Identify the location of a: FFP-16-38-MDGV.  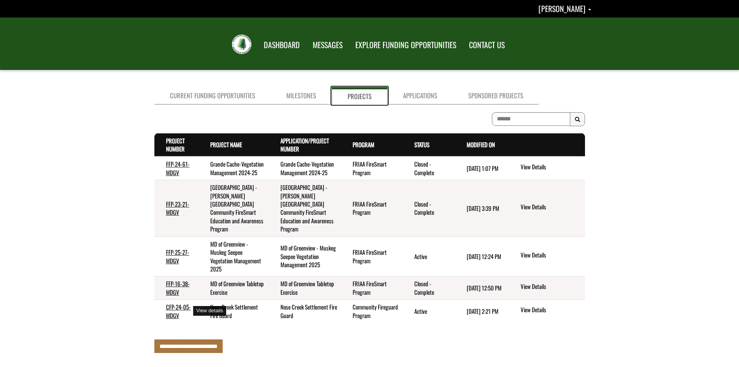
(178, 287).